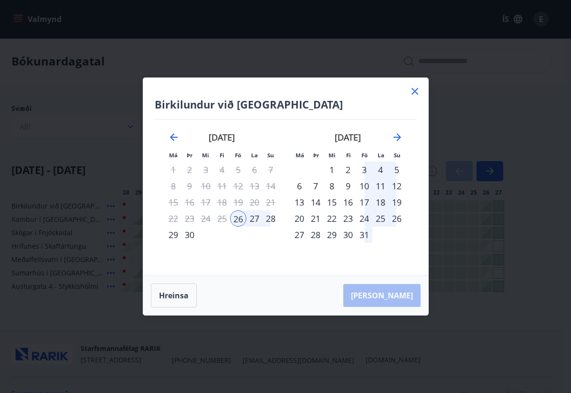 The height and width of the screenshot is (393, 571). I want to click on div: 2, so click(348, 170).